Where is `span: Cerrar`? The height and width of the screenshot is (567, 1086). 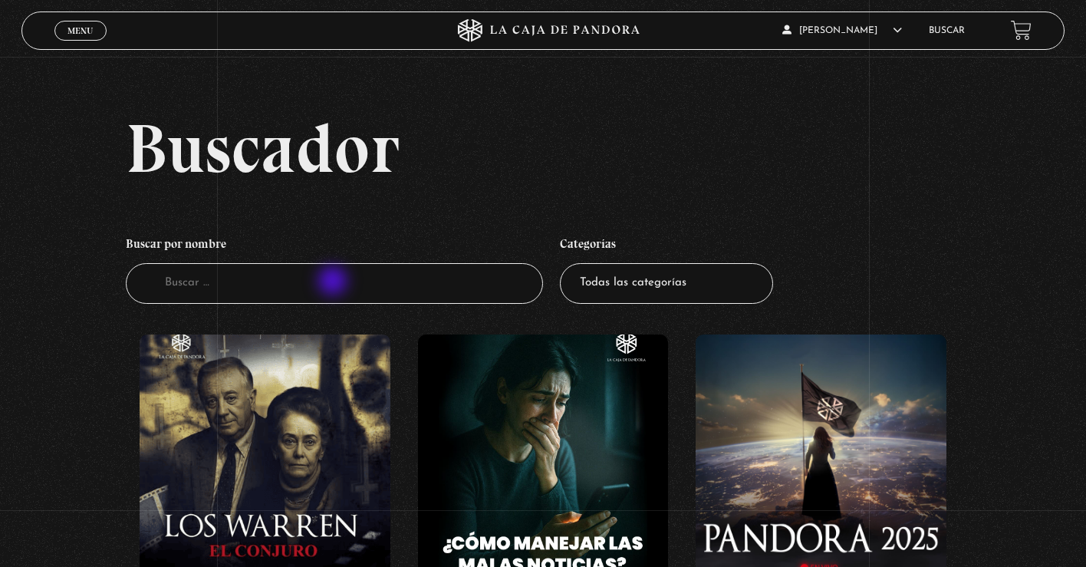 span: Cerrar is located at coordinates (80, 44).